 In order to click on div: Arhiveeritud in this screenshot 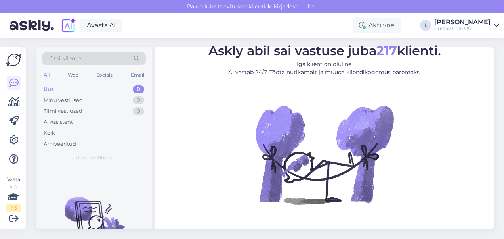, I will do `click(60, 144)`.